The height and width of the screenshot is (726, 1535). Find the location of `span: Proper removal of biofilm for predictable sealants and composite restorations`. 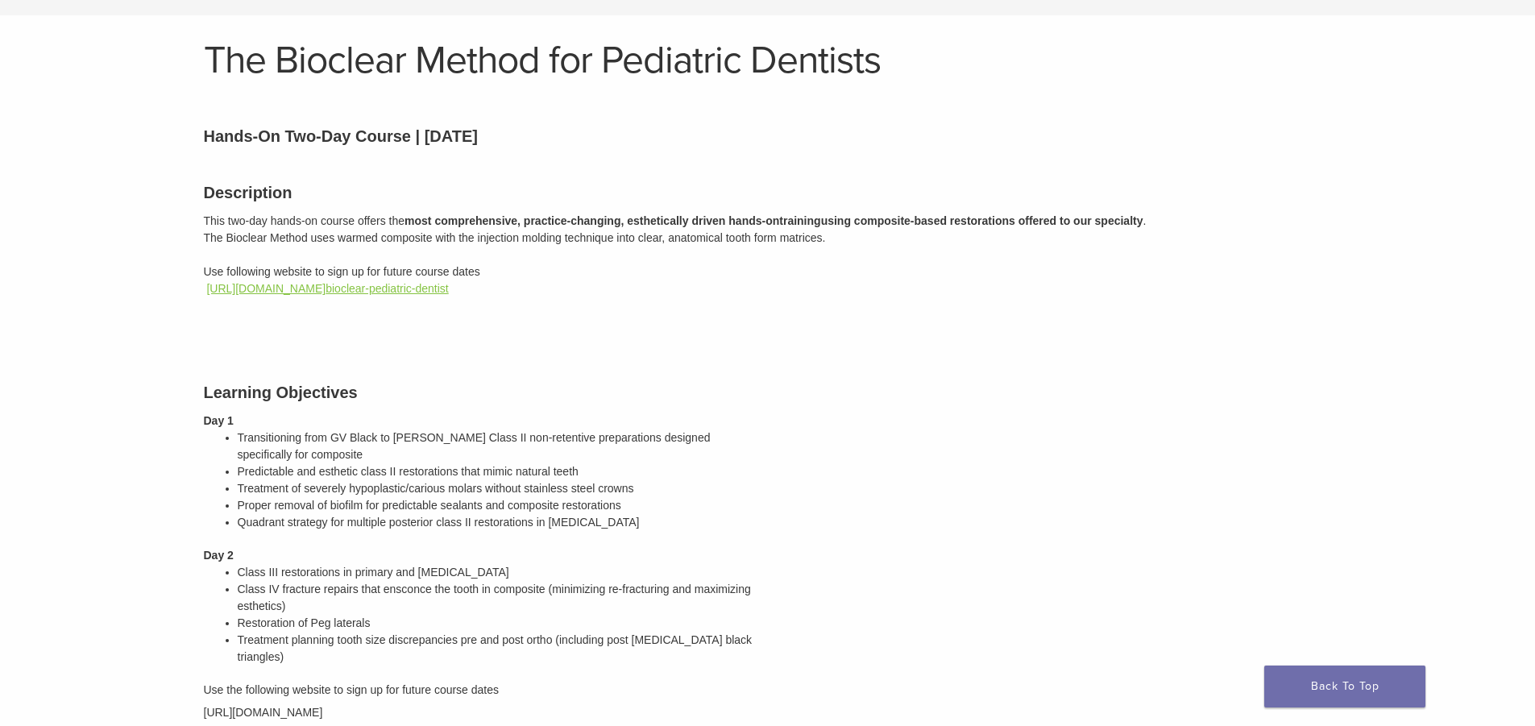

span: Proper removal of biofilm for predictable sealants and composite restorations is located at coordinates (430, 505).